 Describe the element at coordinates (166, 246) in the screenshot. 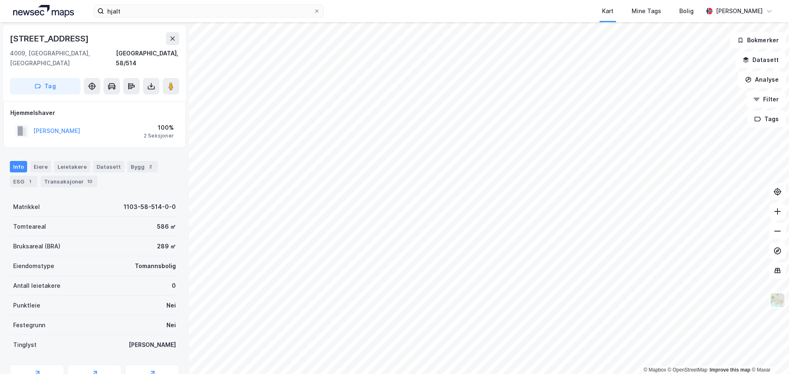

I see `div: 289 ㎡` at that location.